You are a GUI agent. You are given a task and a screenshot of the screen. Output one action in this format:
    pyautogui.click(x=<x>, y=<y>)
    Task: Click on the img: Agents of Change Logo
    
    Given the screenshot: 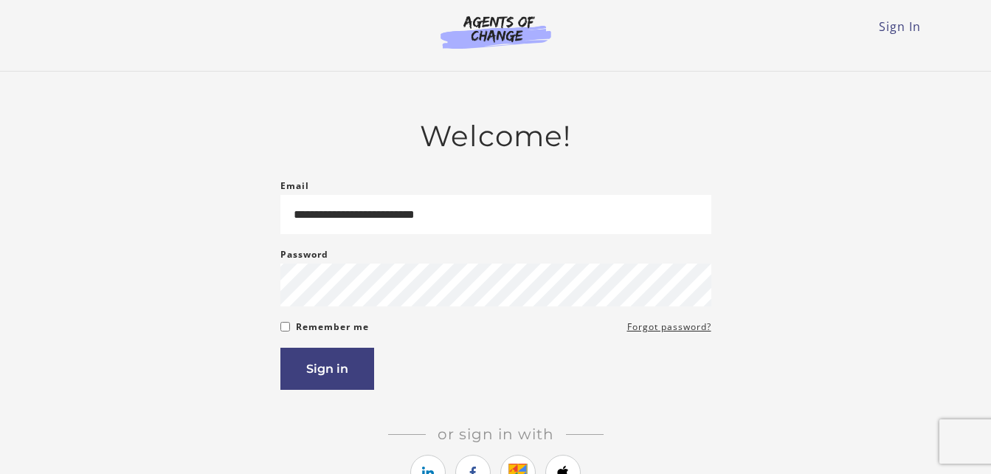 What is the action you would take?
    pyautogui.click(x=496, y=32)
    